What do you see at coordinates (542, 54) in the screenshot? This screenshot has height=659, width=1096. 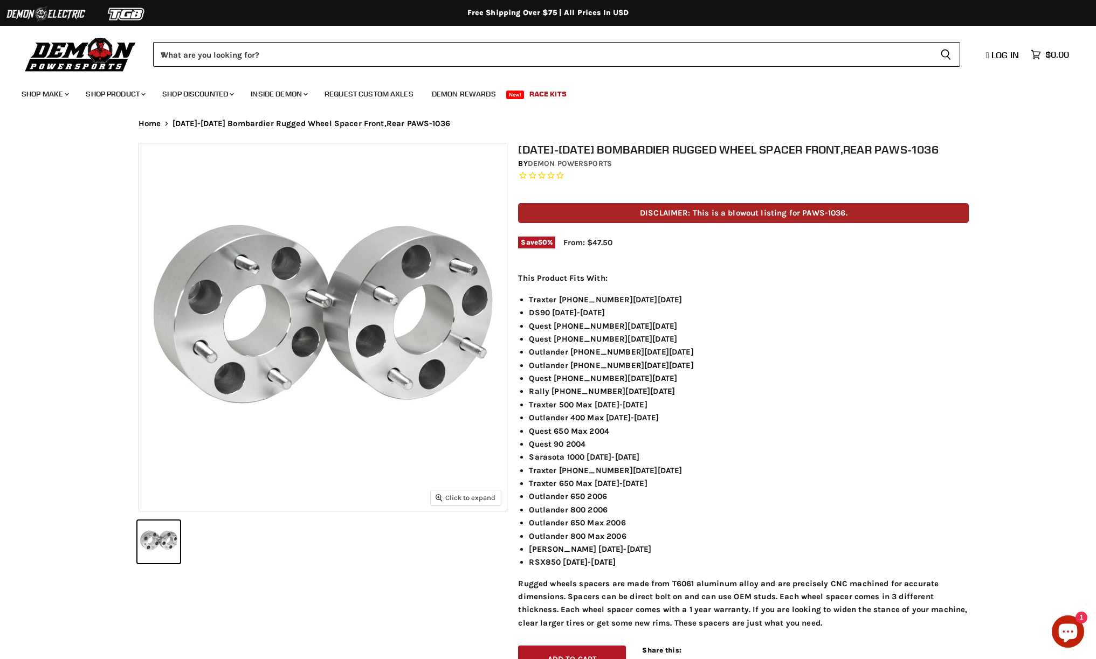 I see `input: When autocomplete results are available use up and down arrows to review and enter to select` at bounding box center [542, 54].